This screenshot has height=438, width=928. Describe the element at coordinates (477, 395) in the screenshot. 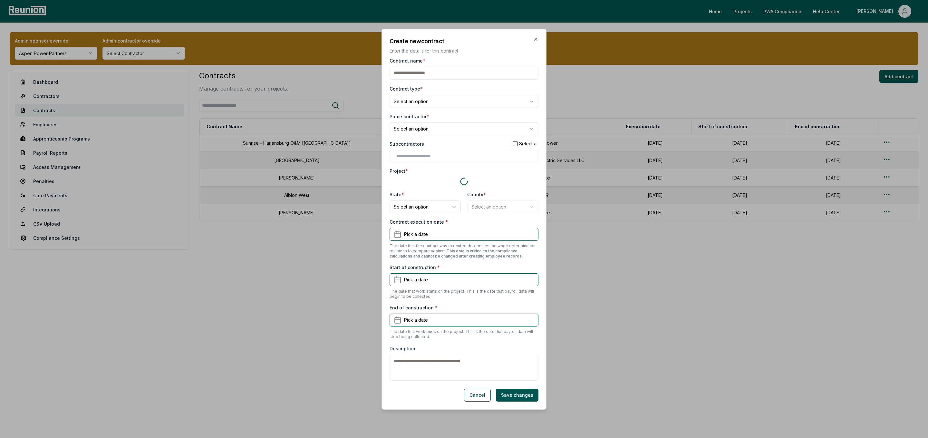

I see `button: Cancel` at that location.